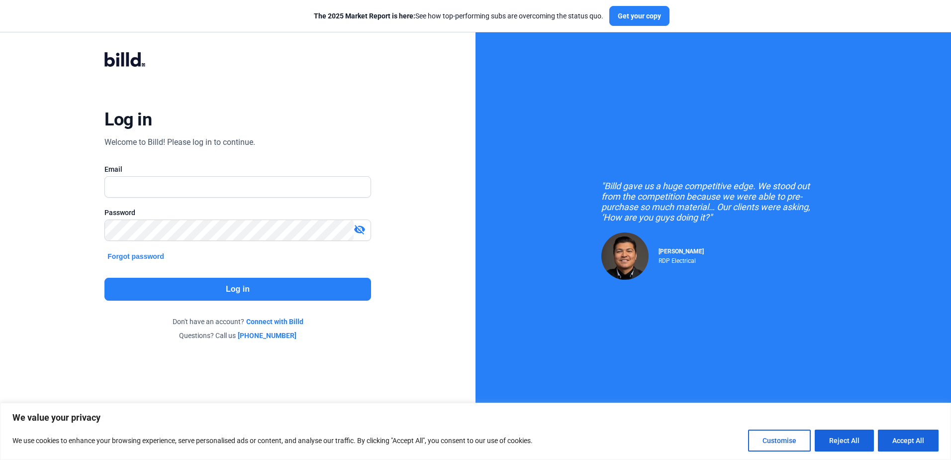 The image size is (951, 460). Describe the element at coordinates (475, 417) in the screenshot. I see `p: We value your privacy` at that location.